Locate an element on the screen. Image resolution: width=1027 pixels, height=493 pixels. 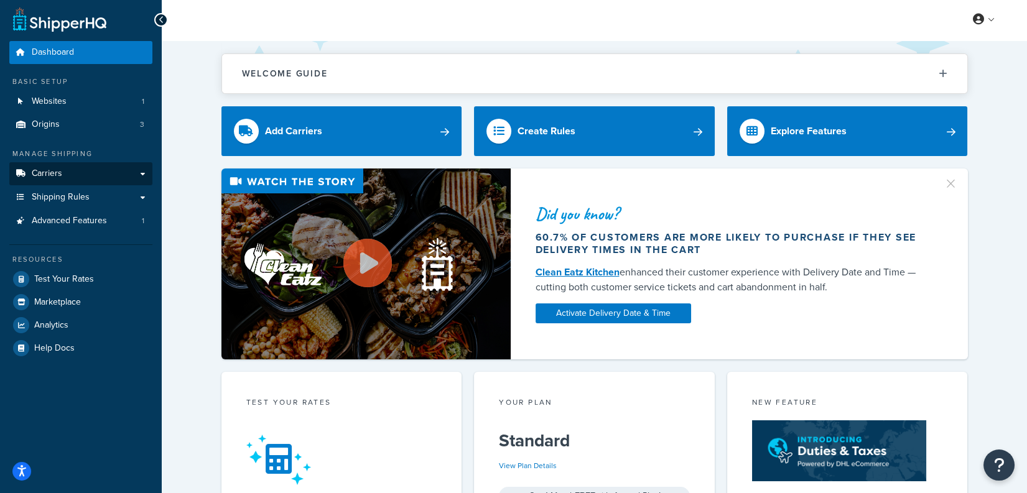
a: Create Rules is located at coordinates (594, 131).